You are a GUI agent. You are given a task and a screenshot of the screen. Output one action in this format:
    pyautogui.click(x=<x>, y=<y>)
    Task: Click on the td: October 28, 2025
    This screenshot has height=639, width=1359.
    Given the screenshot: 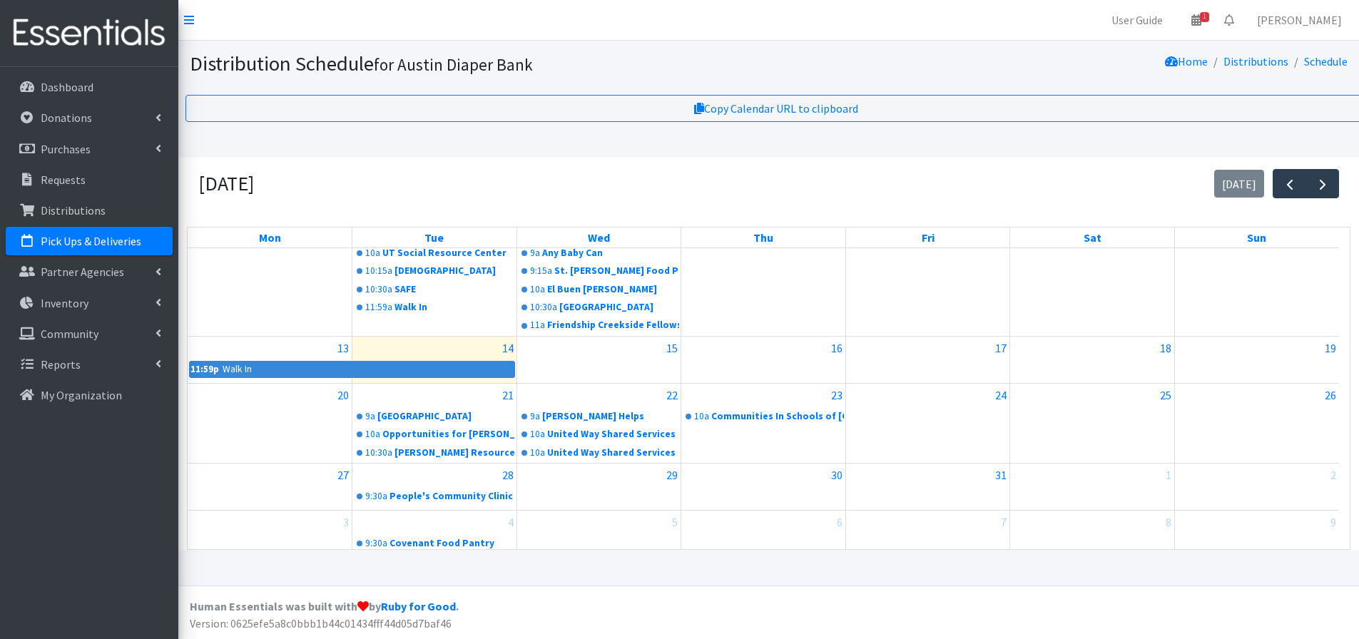 What is the action you would take?
    pyautogui.click(x=435, y=487)
    